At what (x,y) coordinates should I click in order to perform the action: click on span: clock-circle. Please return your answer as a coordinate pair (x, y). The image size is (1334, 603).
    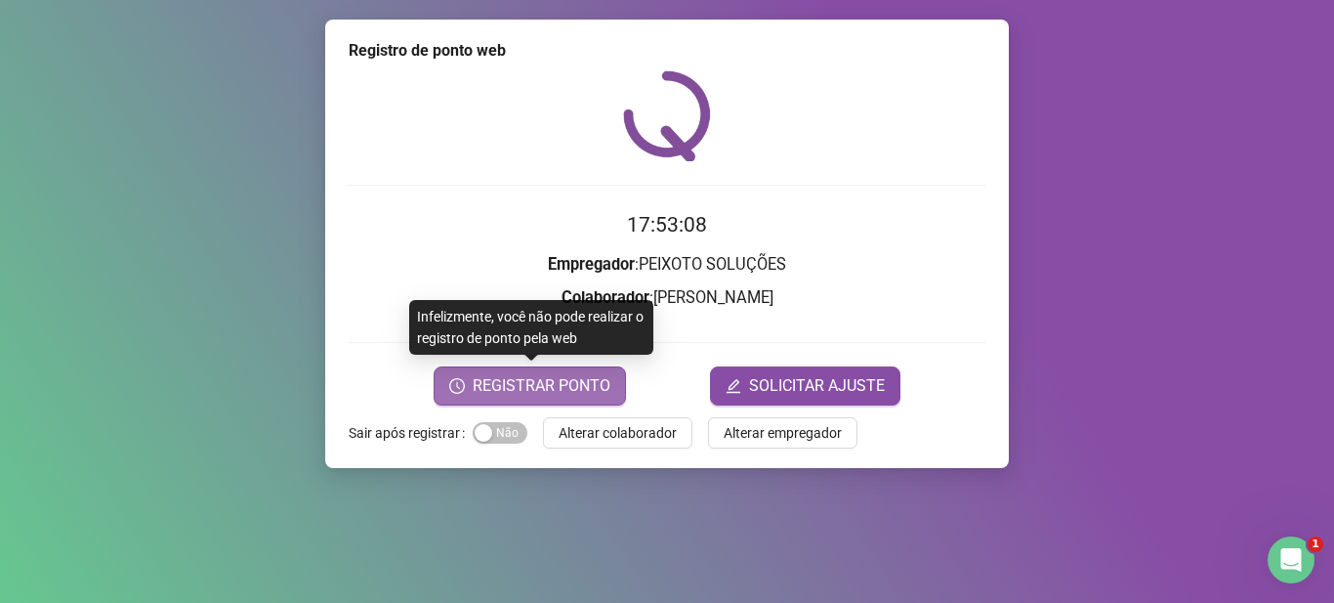
    Looking at the image, I should click on (457, 386).